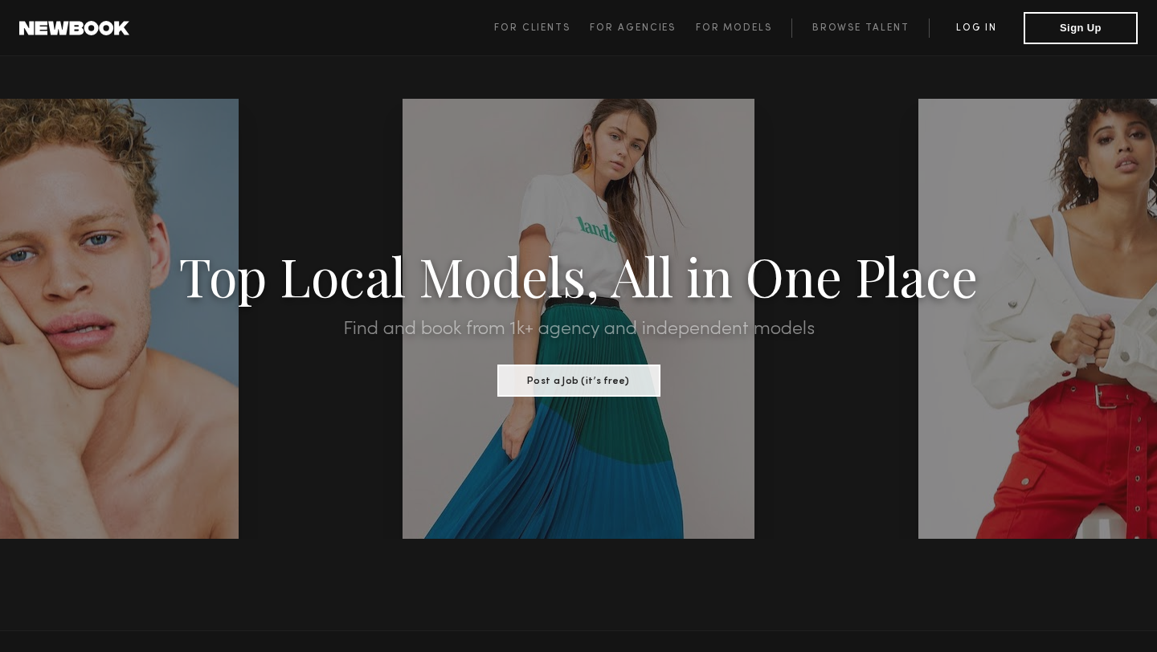 This screenshot has width=1157, height=652. Describe the element at coordinates (733, 28) in the screenshot. I see `span: For Models` at that location.